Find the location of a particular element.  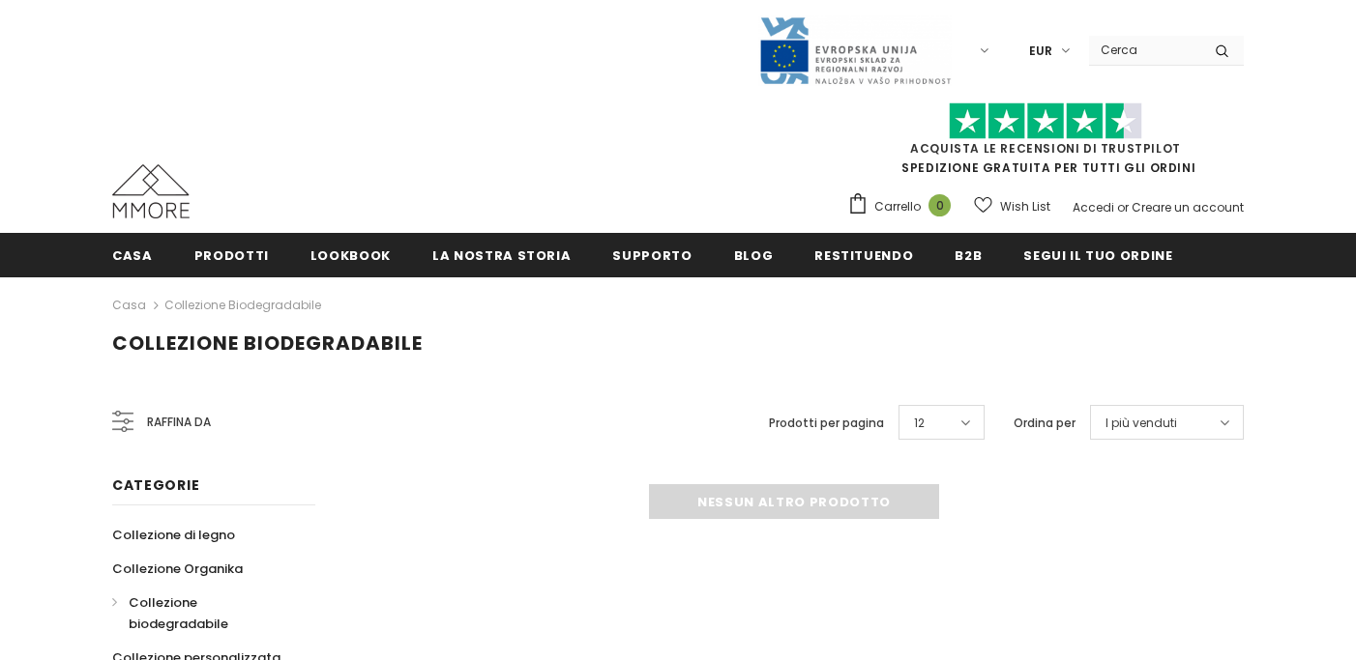

a: Blog is located at coordinates (753, 254).